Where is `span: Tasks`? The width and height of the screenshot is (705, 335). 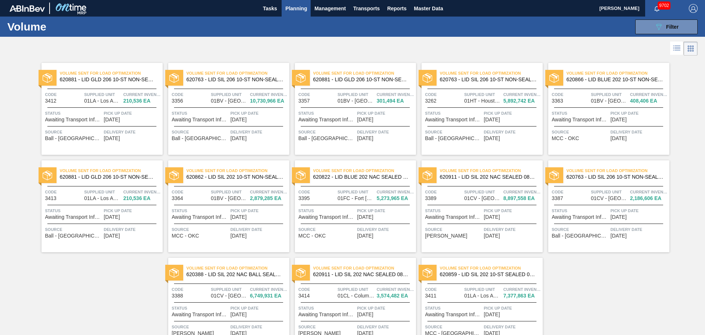
span: Tasks is located at coordinates (270, 8).